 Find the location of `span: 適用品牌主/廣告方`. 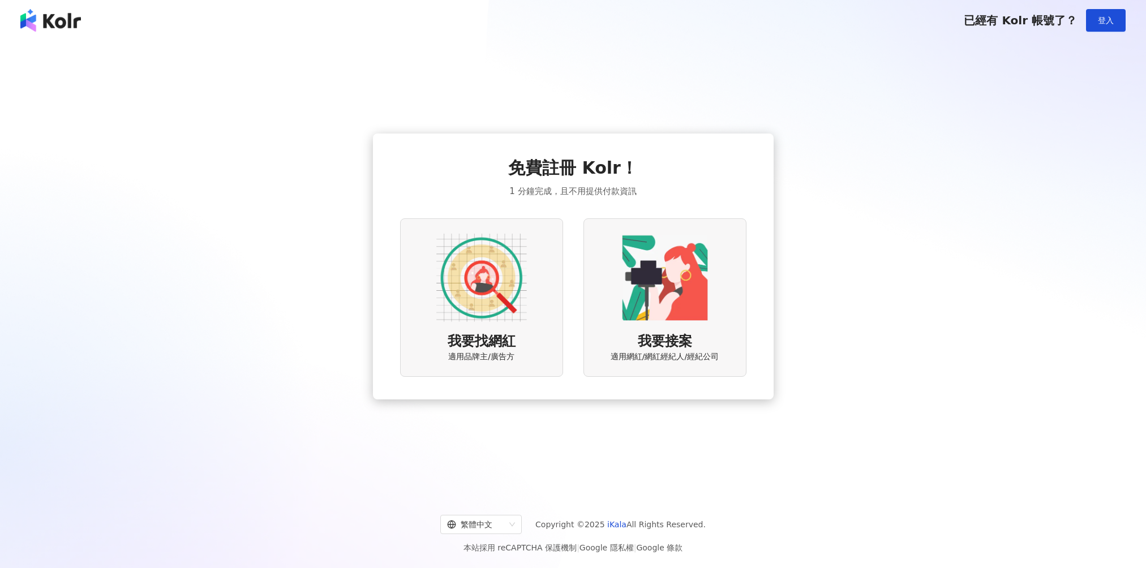

span: 適用品牌主/廣告方 is located at coordinates (481, 357).